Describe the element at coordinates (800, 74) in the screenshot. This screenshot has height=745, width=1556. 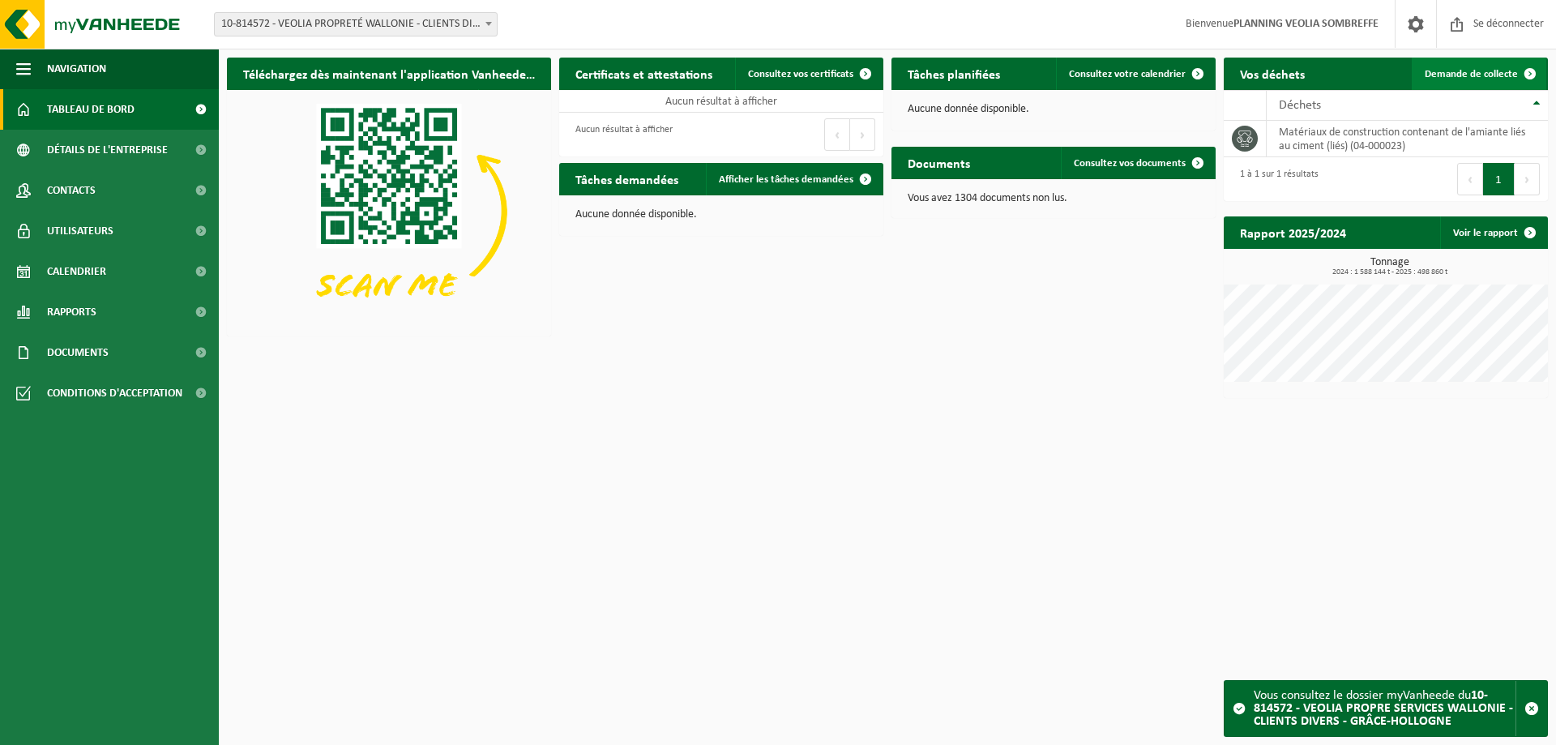
I see `font: Consultez vos certificats` at that location.